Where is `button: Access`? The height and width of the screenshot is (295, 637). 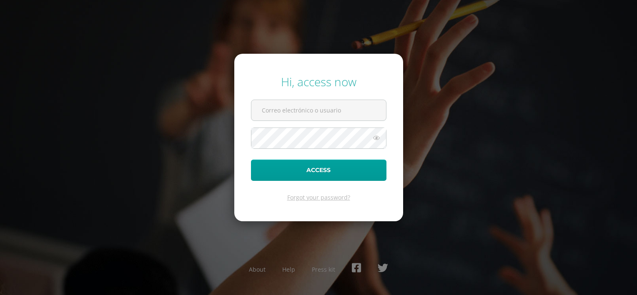
button: Access is located at coordinates (318, 170).